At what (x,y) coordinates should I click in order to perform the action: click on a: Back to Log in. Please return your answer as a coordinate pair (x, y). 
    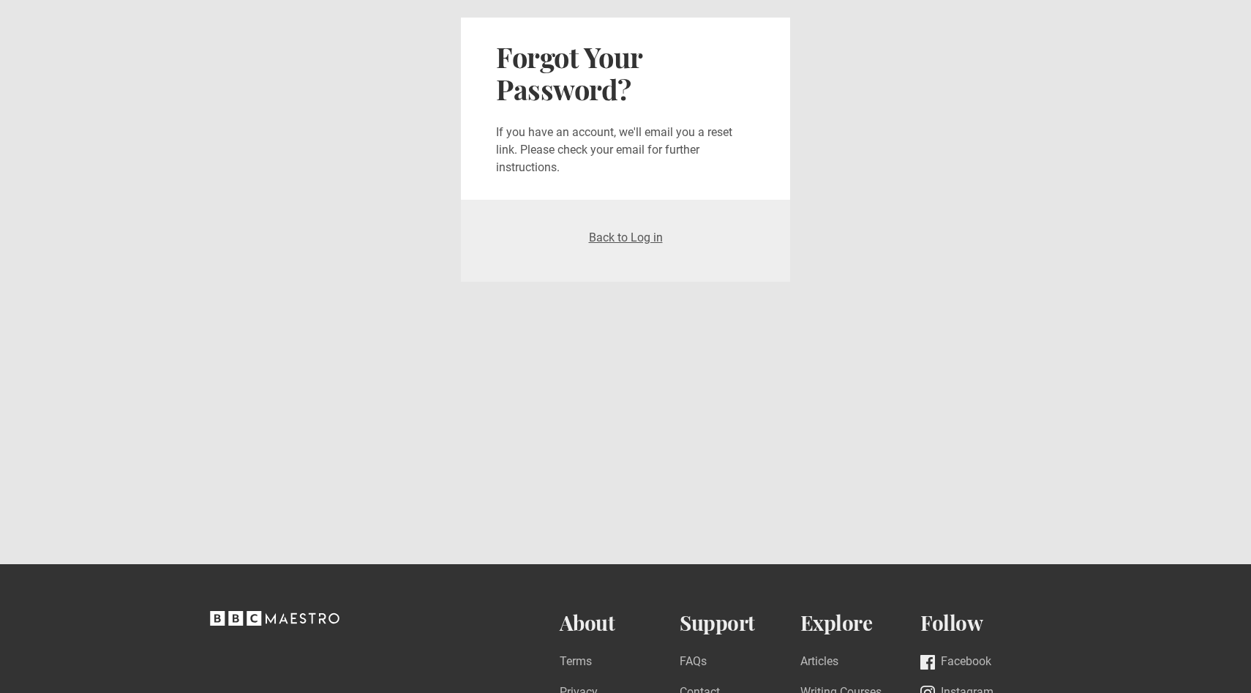
    Looking at the image, I should click on (625, 237).